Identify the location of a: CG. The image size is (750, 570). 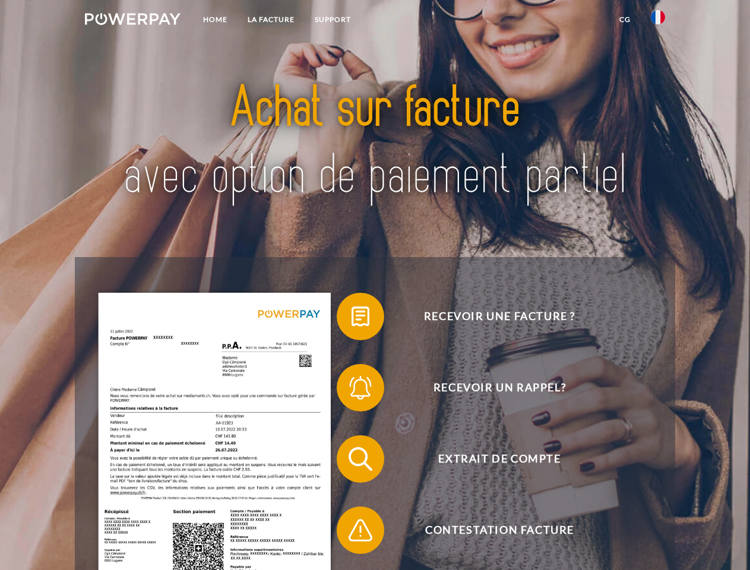
(625, 20).